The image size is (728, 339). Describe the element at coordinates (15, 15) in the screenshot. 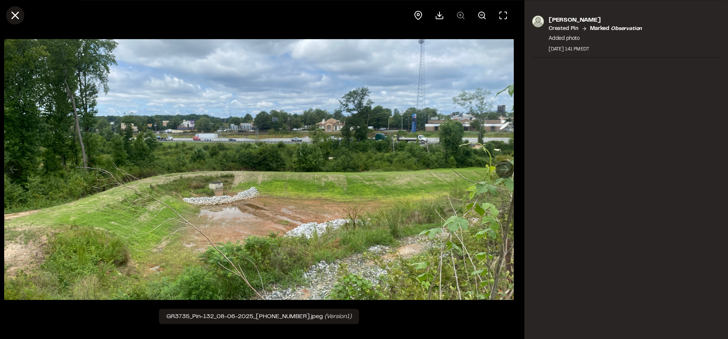

I see `button: Close modal` at that location.